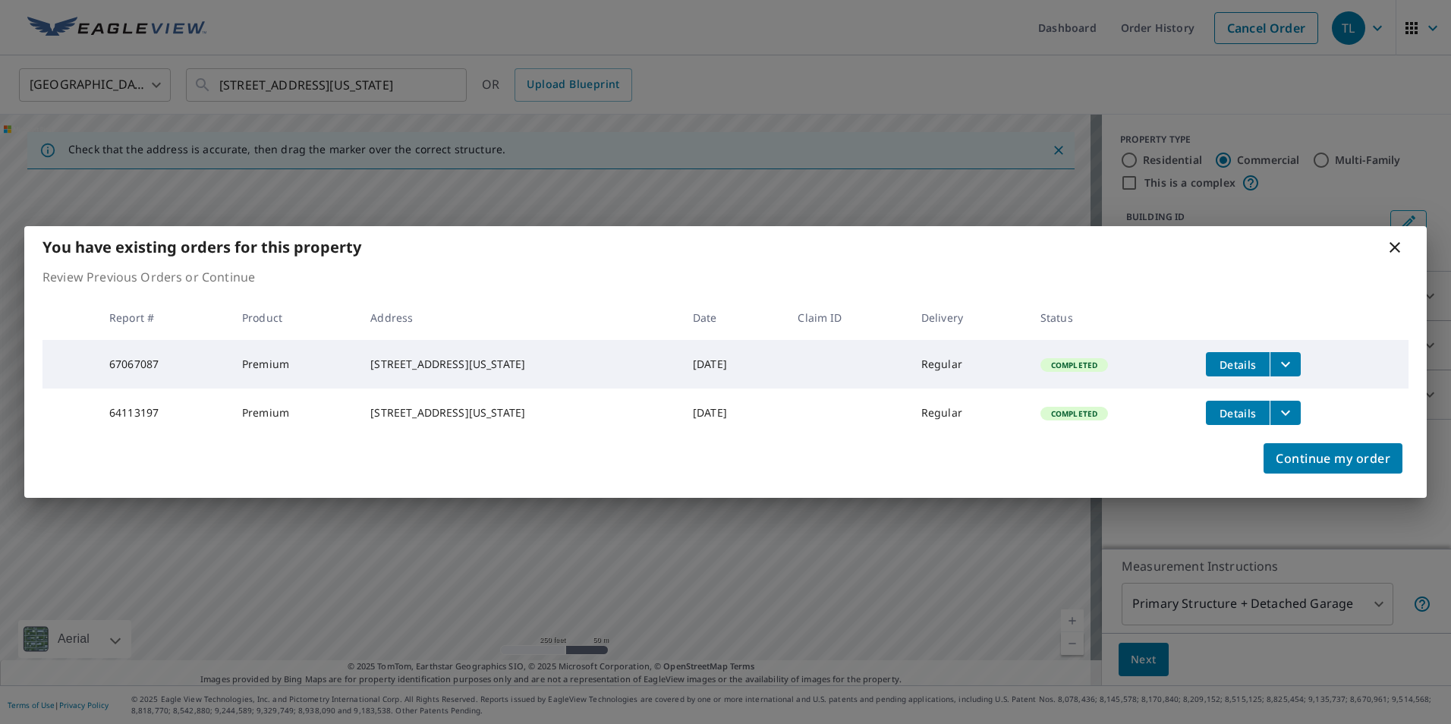 Image resolution: width=1451 pixels, height=724 pixels. I want to click on th: Product, so click(294, 317).